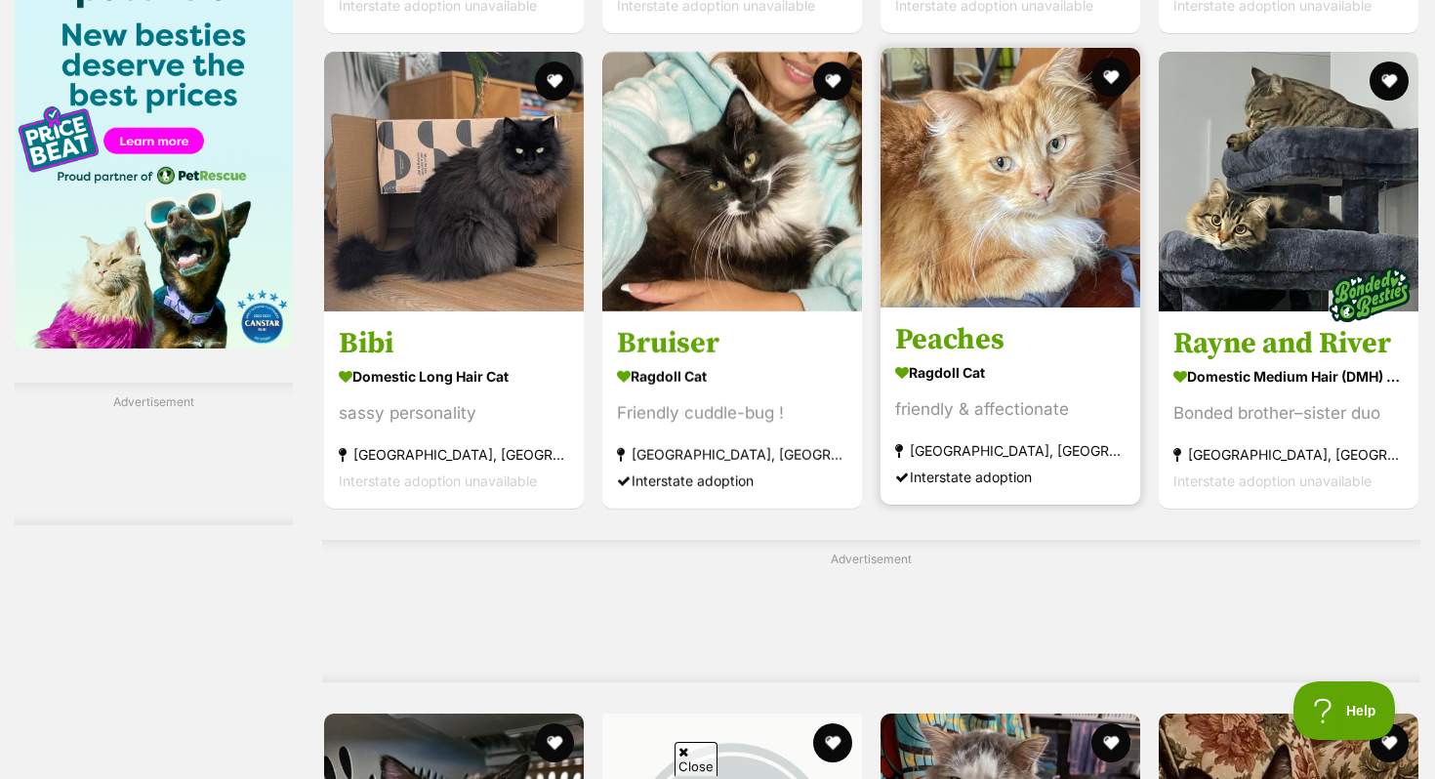 The height and width of the screenshot is (779, 1435). Describe the element at coordinates (454, 344) in the screenshot. I see `h3: Bibi` at that location.